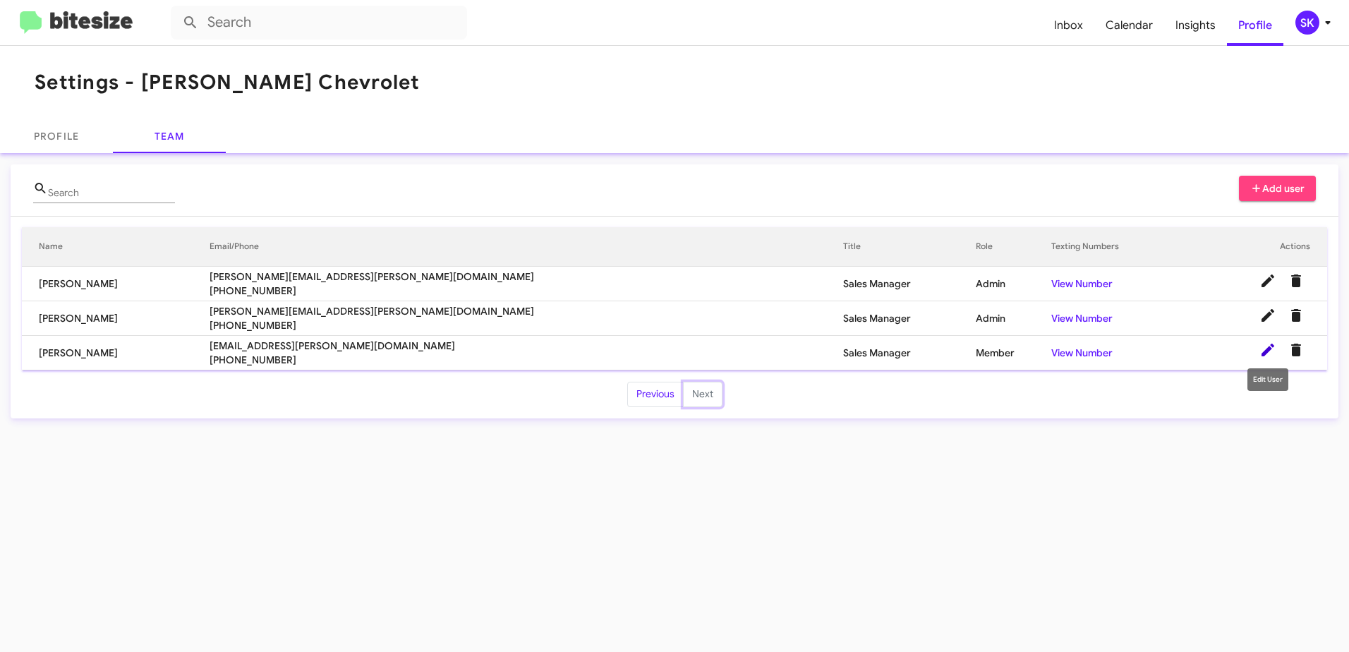 The image size is (1349, 652). I want to click on button: Previous, so click(655, 394).